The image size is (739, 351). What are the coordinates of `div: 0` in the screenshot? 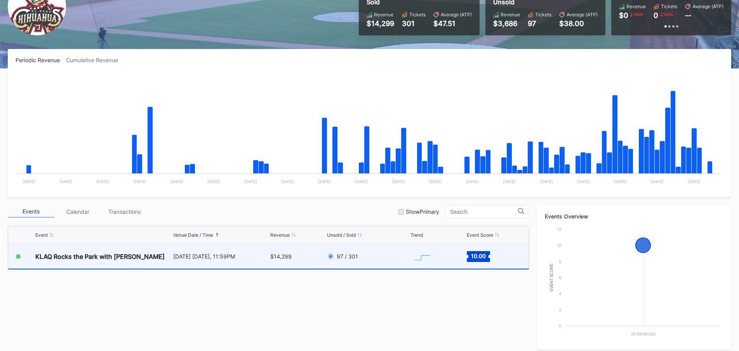 It's located at (656, 15).